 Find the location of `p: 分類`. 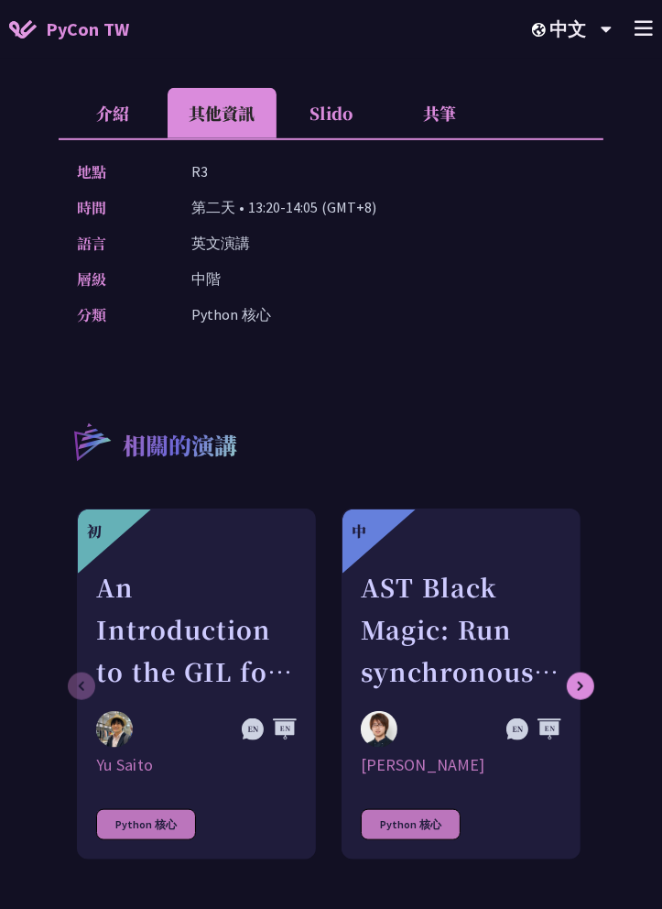

p: 分類 is located at coordinates (115, 314).